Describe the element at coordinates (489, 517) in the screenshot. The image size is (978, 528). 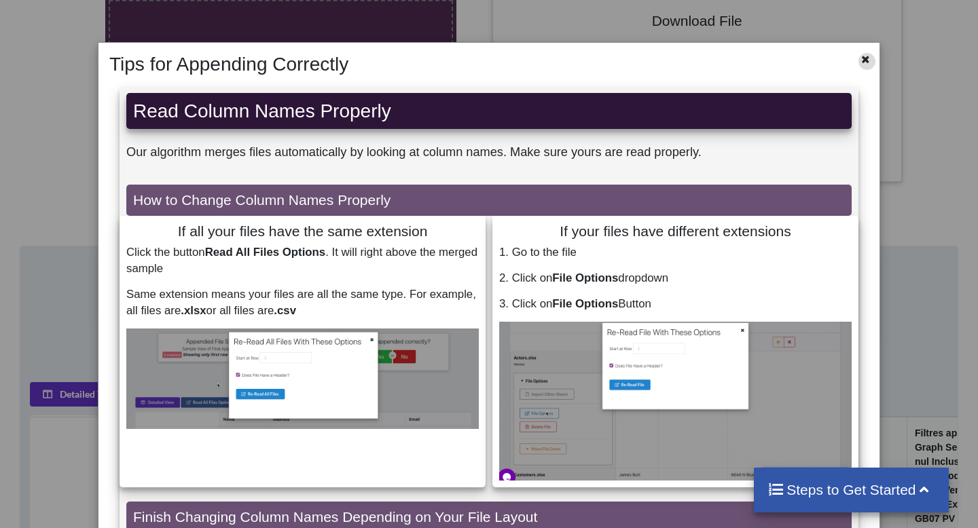
I see `h4: Finish Changing Column Names Depending on Your File Layout` at that location.